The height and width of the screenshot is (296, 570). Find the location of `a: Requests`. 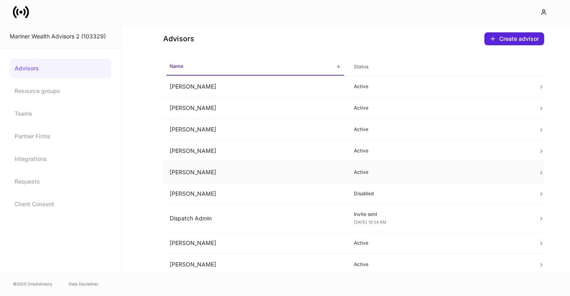

a: Requests is located at coordinates (60, 181).